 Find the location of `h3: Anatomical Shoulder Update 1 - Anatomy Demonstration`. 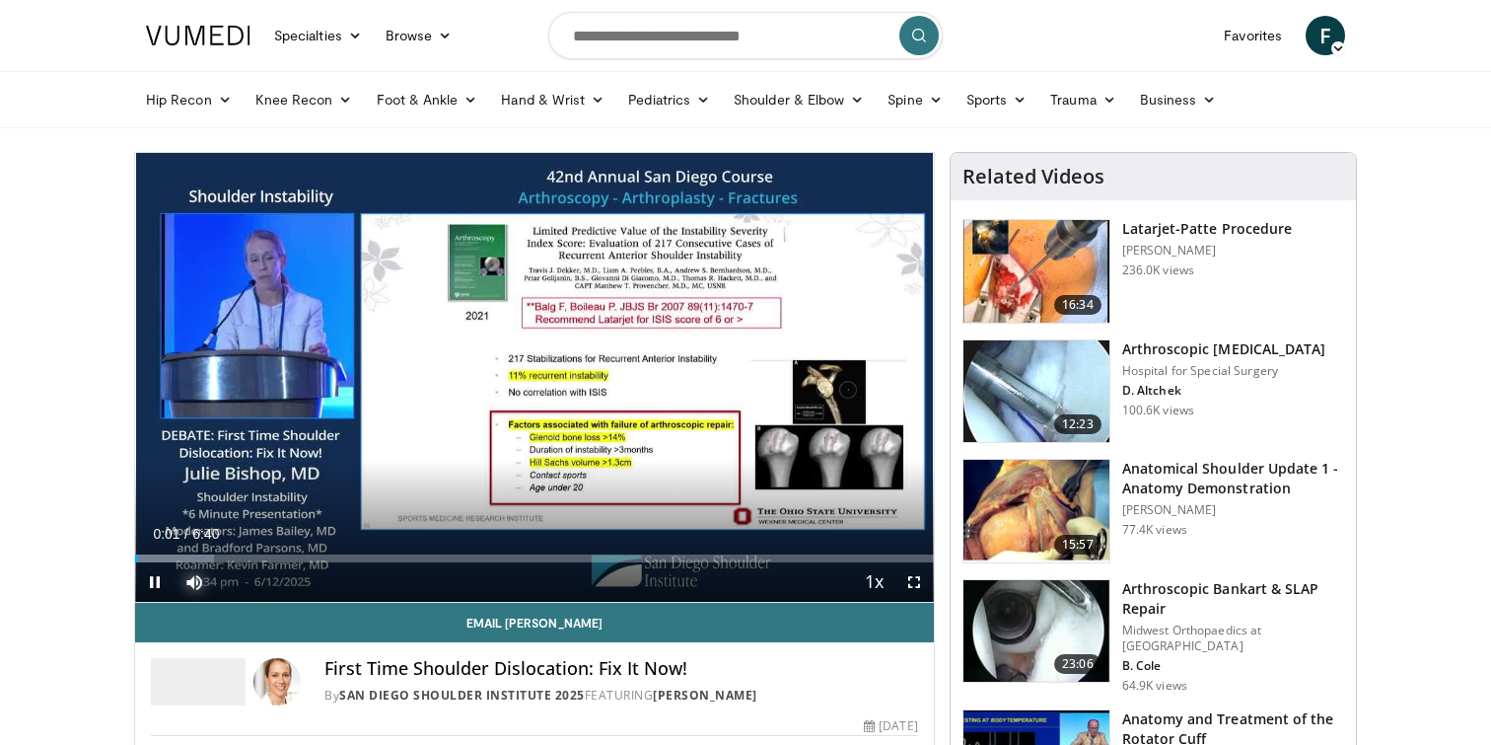

h3: Anatomical Shoulder Update 1 - Anatomy Demonstration is located at coordinates (1233, 478).